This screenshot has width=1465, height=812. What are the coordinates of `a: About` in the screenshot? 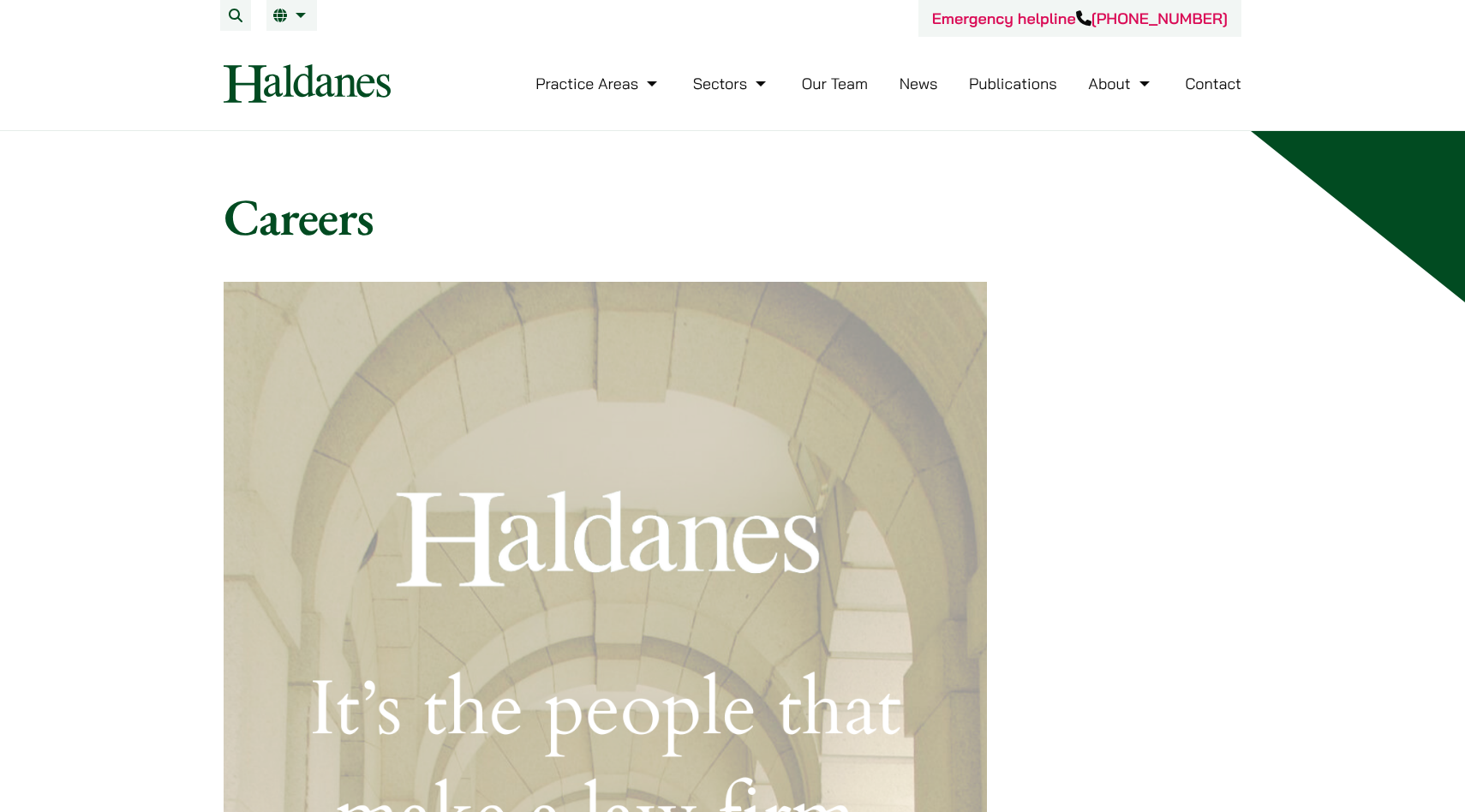 It's located at (1120, 83).